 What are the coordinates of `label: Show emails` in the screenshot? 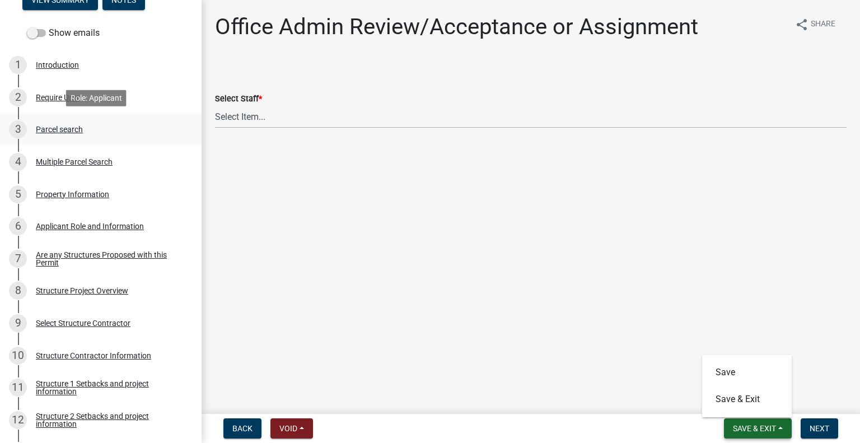 It's located at (63, 33).